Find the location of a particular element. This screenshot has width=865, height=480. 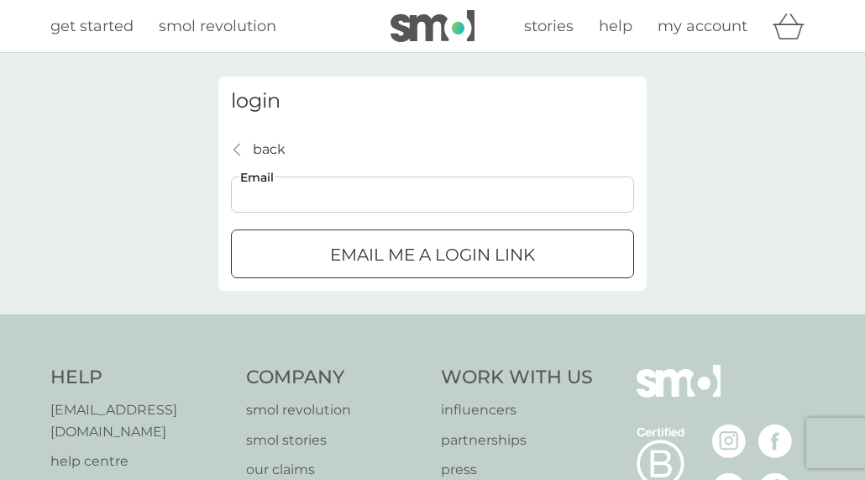

a: partnerships is located at coordinates (516, 440).